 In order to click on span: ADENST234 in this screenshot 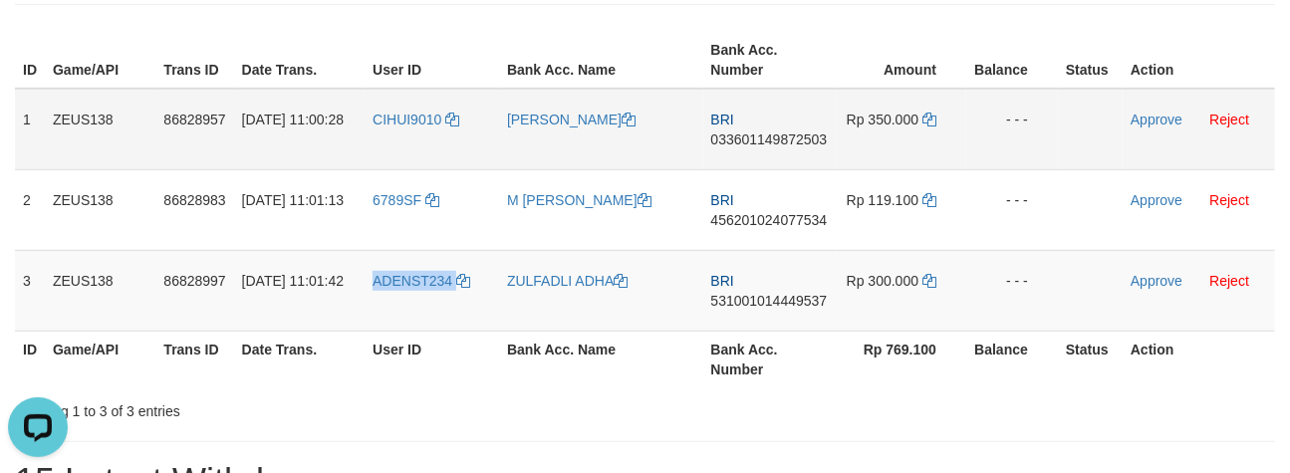, I will do `click(412, 281)`.